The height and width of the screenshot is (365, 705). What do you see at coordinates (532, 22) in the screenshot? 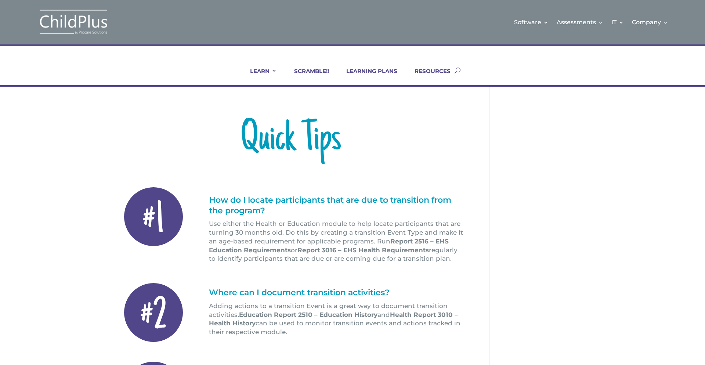
I see `a: Software` at bounding box center [532, 22].